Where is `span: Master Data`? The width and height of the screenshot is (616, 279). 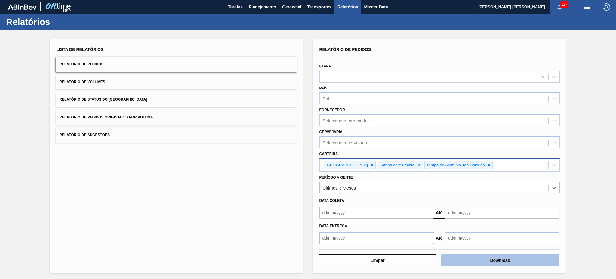 span: Master Data is located at coordinates (376, 7).